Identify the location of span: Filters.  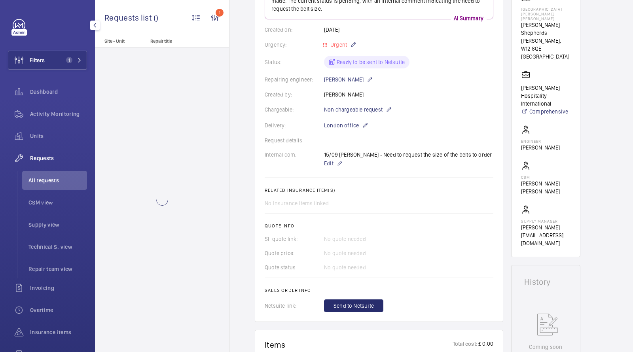
(37, 60).